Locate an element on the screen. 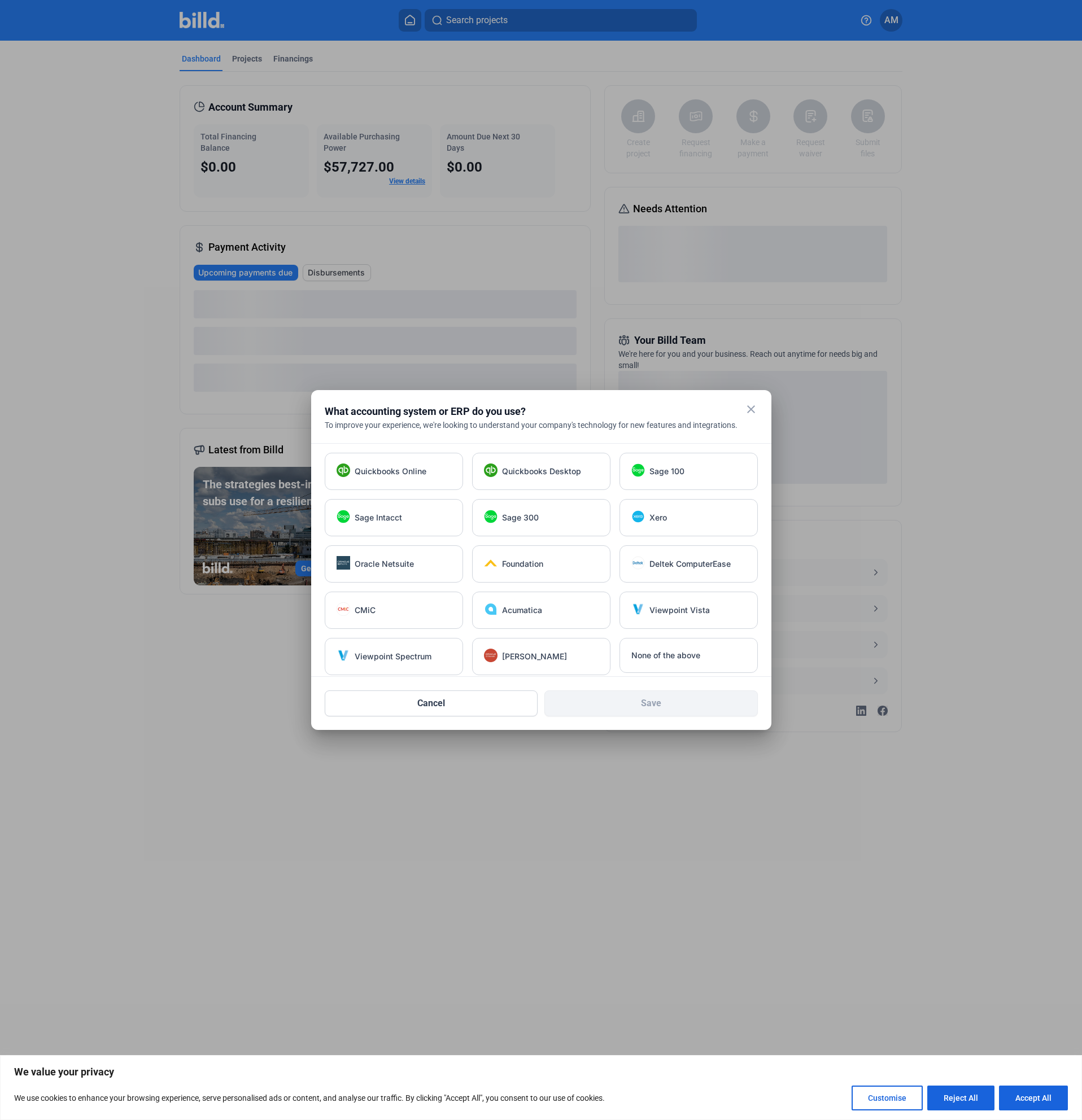 The image size is (1082, 1120). span: Oracle Netsuite is located at coordinates (384, 564).